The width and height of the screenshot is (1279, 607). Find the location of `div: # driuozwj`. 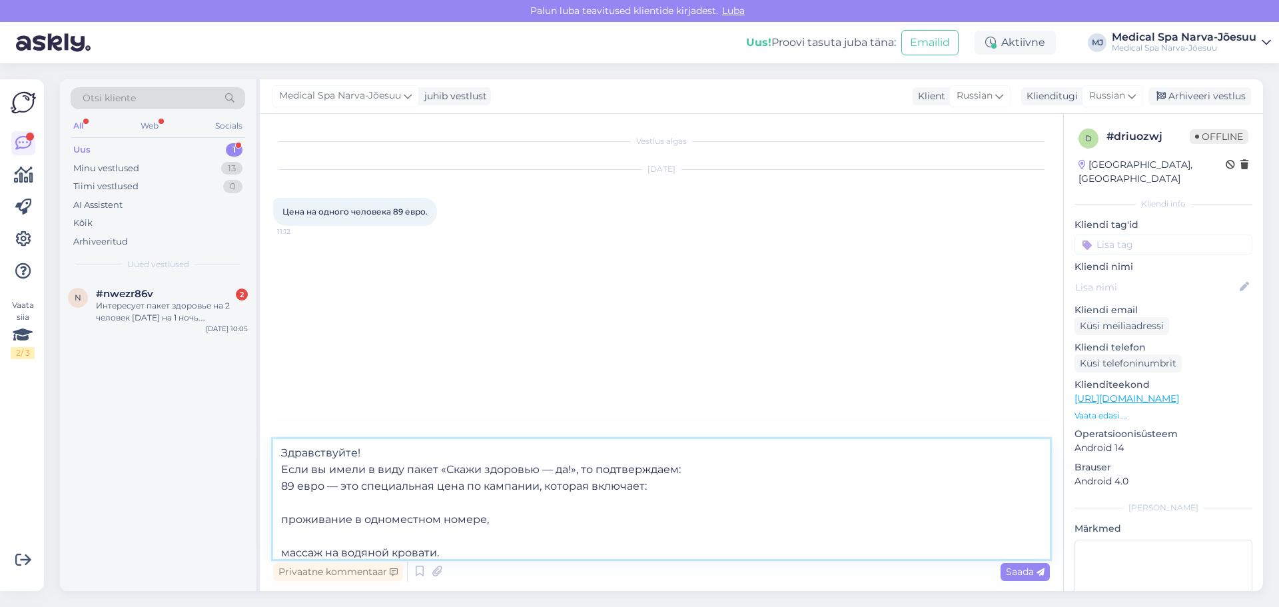

div: # driuozwj is located at coordinates (1147, 137).